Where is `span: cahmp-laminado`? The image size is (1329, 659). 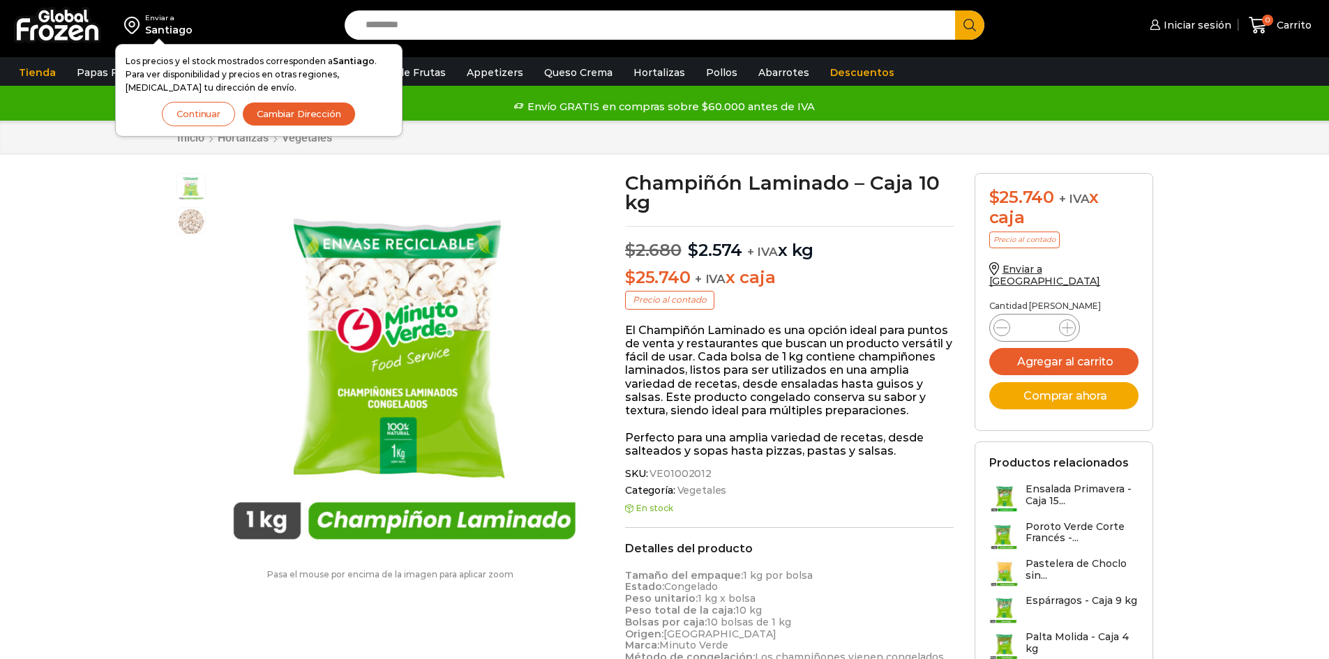
span: cahmp-laminado is located at coordinates (191, 188).